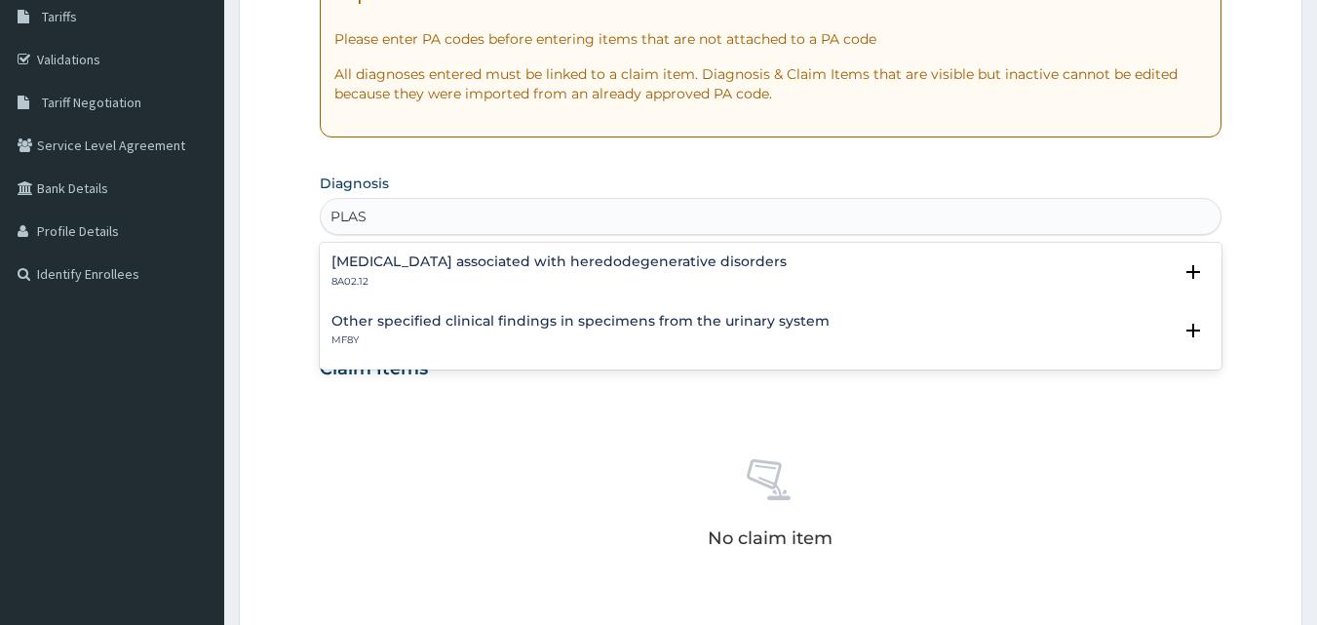  Describe the element at coordinates (59, 17) in the screenshot. I see `span: Tariffs` at that location.